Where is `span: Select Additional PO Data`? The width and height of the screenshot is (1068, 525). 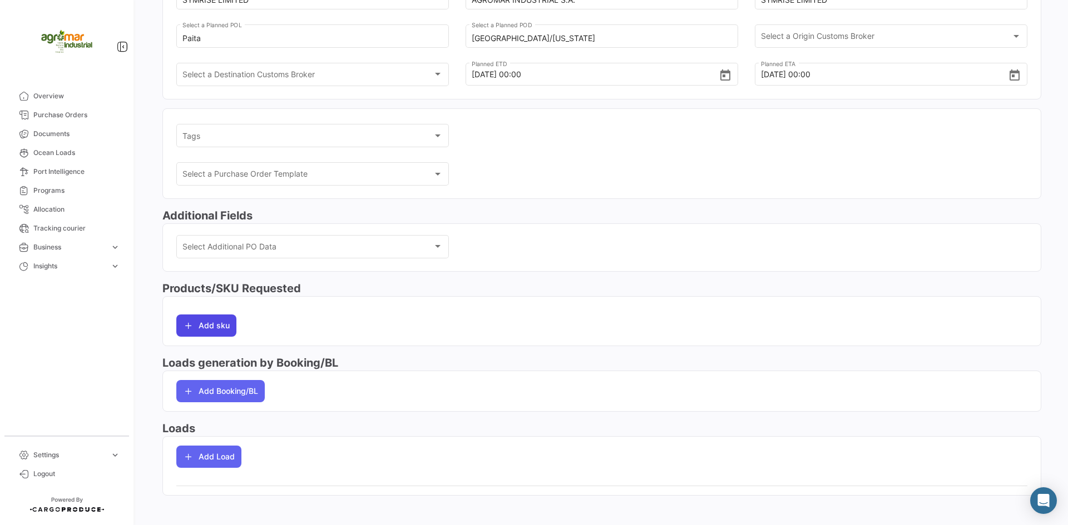
span: Select Additional PO Data is located at coordinates (307, 249).